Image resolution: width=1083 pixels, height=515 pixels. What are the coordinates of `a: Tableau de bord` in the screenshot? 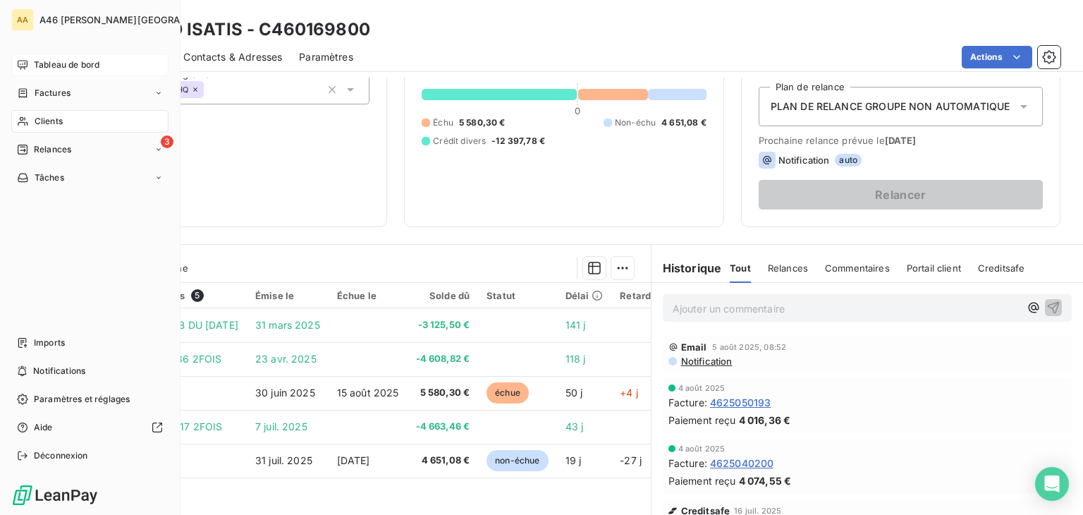 It's located at (90, 65).